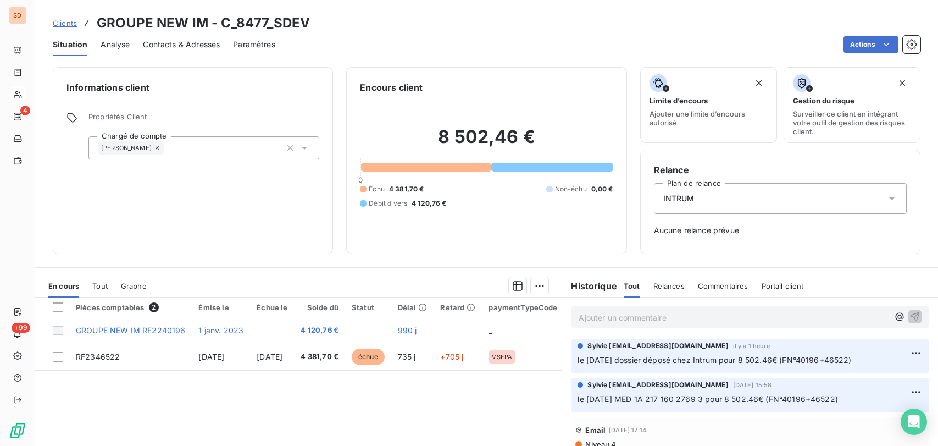  What do you see at coordinates (752, 346) in the screenshot?
I see `span: il y a 1 heure` at bounding box center [752, 346].